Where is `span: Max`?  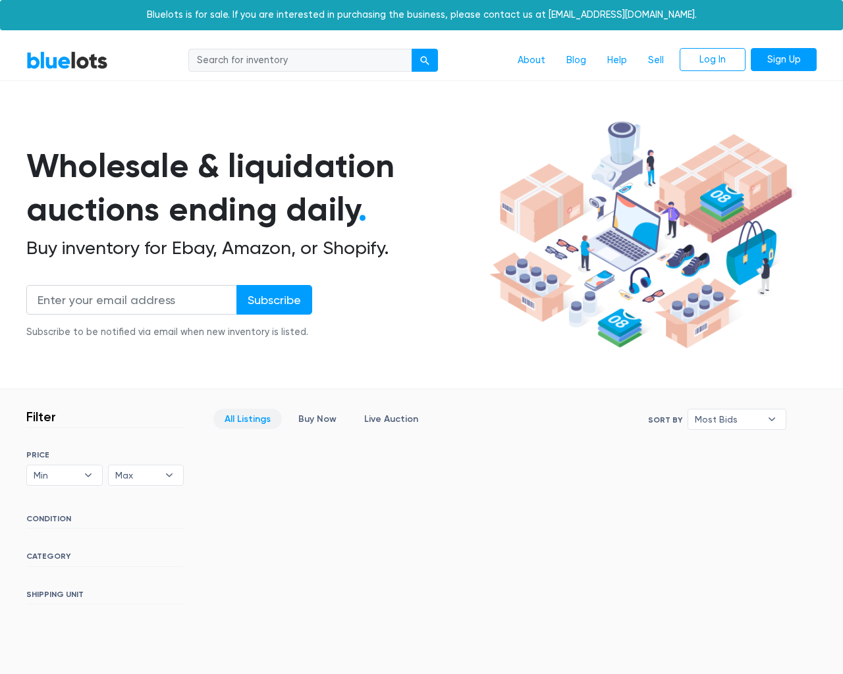
span: Max is located at coordinates (137, 475).